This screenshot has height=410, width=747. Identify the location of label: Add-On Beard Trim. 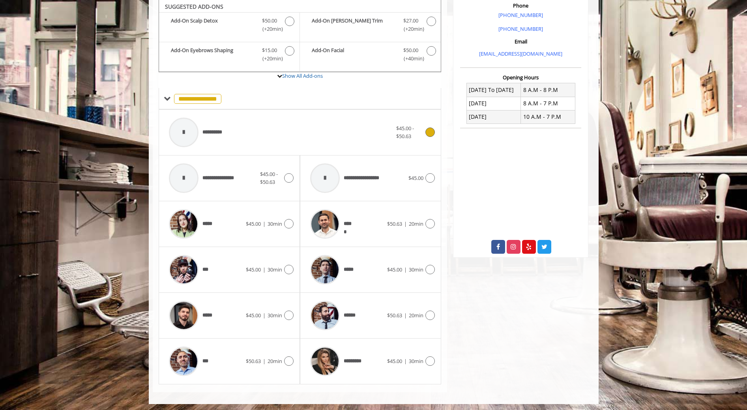
(370, 26).